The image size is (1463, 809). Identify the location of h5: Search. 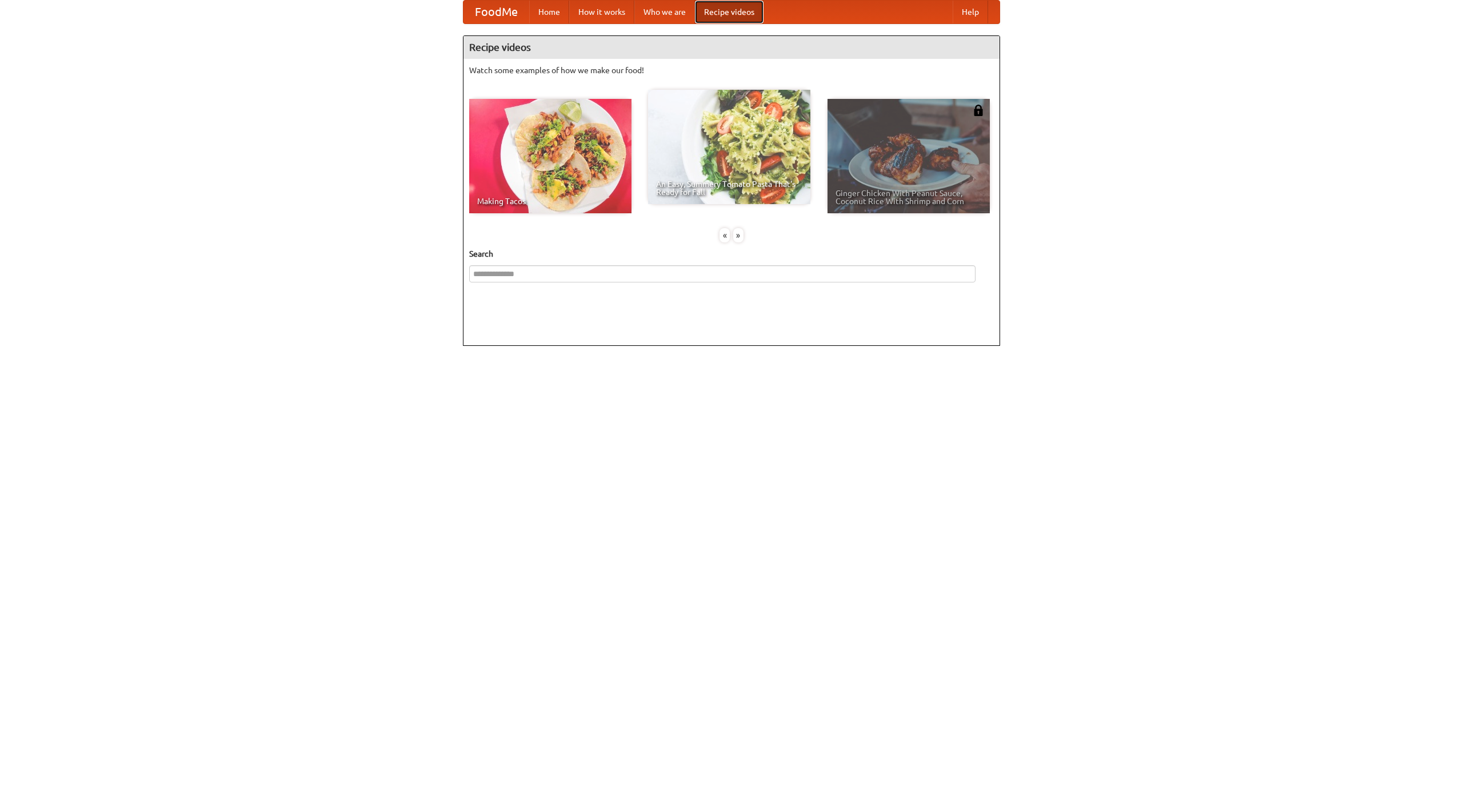
(732, 254).